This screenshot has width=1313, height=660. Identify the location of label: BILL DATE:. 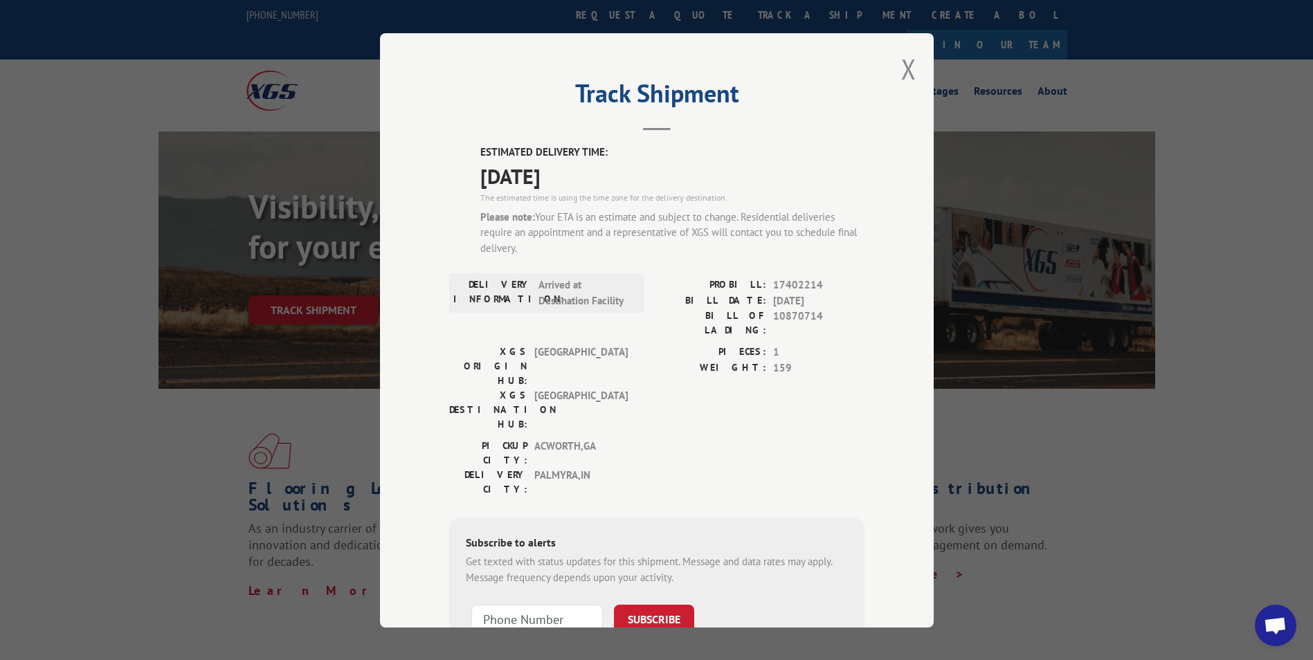
(711, 300).